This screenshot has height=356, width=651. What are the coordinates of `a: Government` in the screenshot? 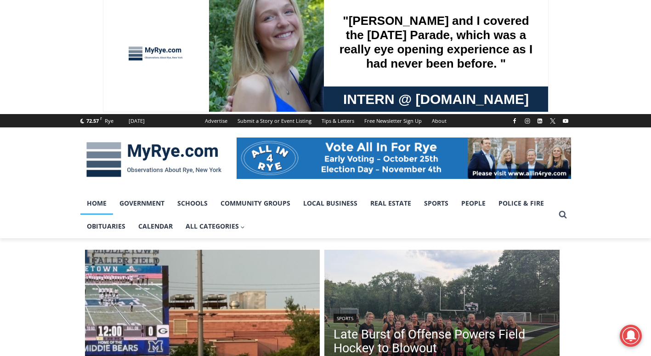 It's located at (142, 203).